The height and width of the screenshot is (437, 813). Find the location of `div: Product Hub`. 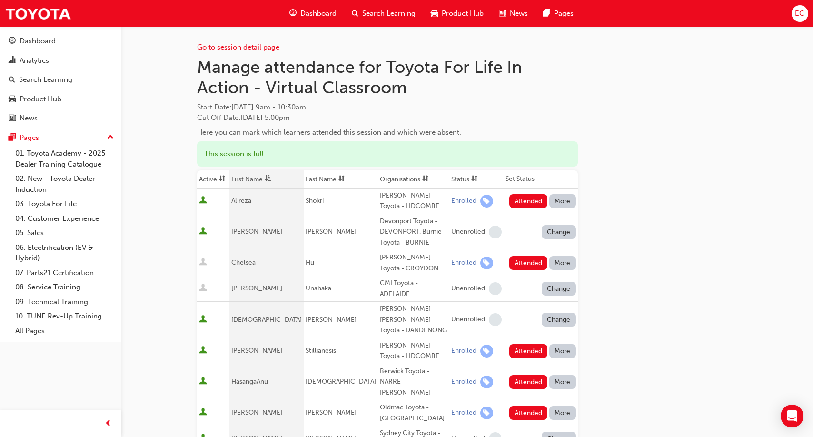

div: Product Hub is located at coordinates (40, 99).